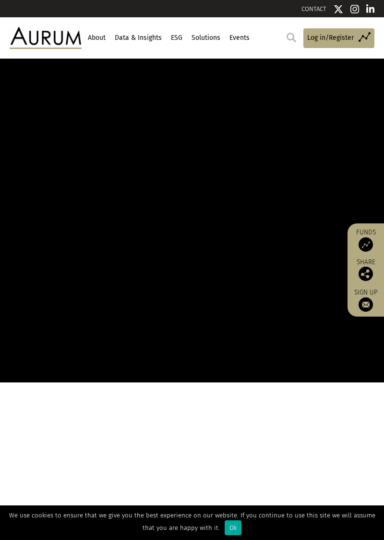  Describe the element at coordinates (291, 37) in the screenshot. I see `img: search.svg` at that location.